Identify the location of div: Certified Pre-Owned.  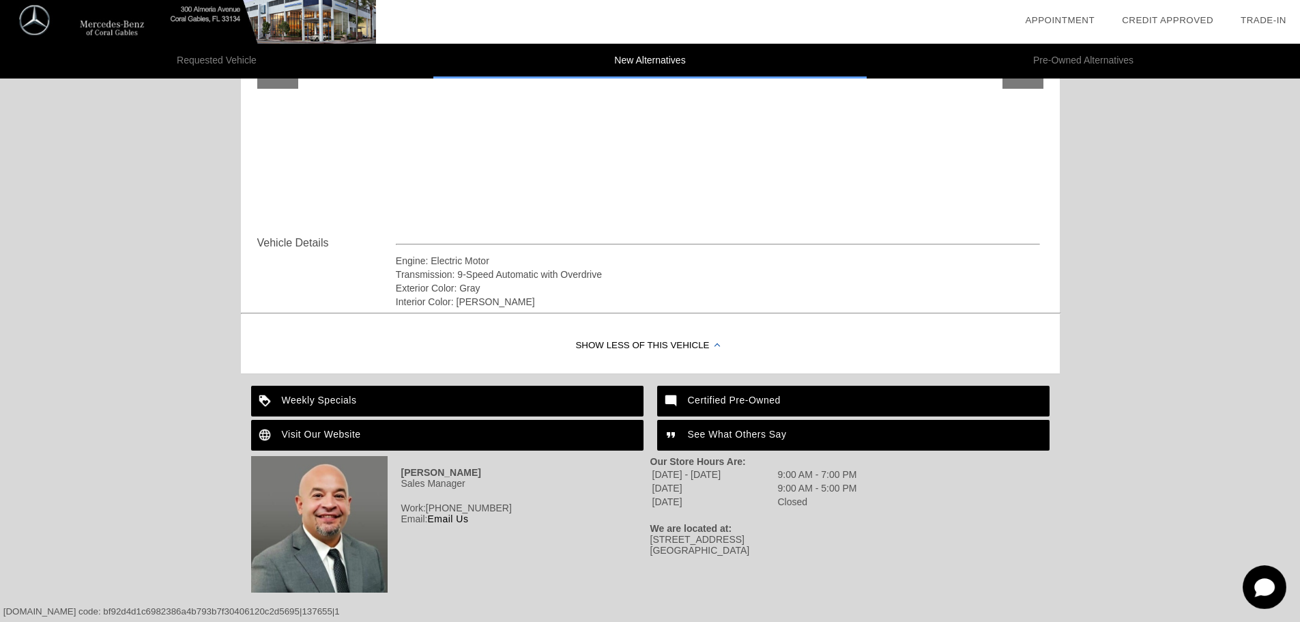
(853, 401).